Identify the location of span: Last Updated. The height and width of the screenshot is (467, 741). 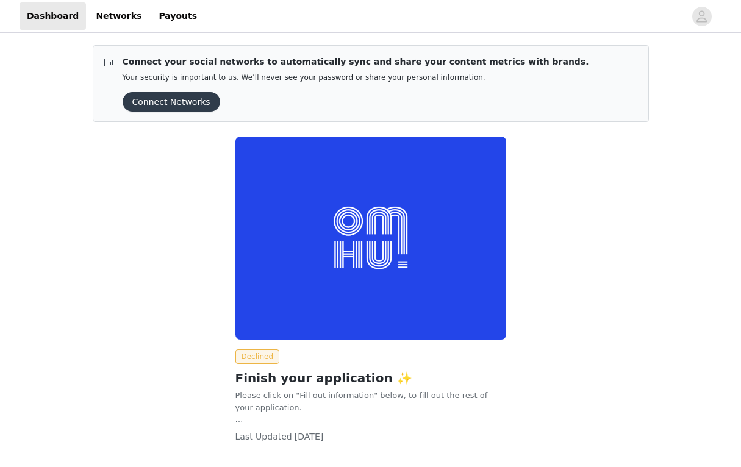
(263, 437).